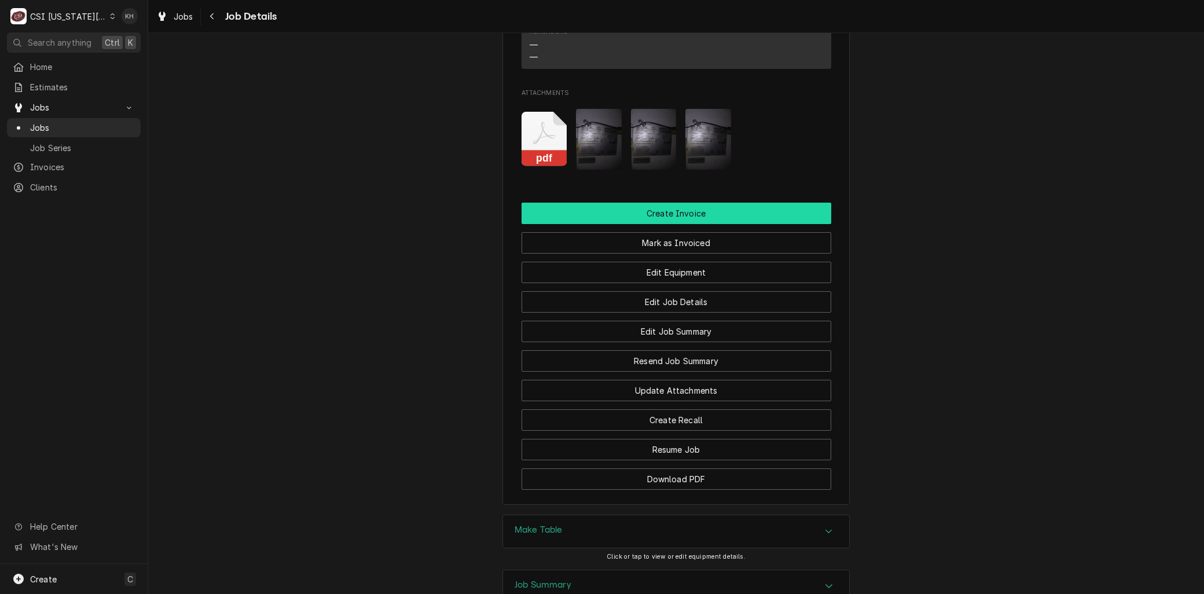 The image size is (1204, 594). I want to click on div: Kyley Hunnicutt's Avatar, so click(130, 16).